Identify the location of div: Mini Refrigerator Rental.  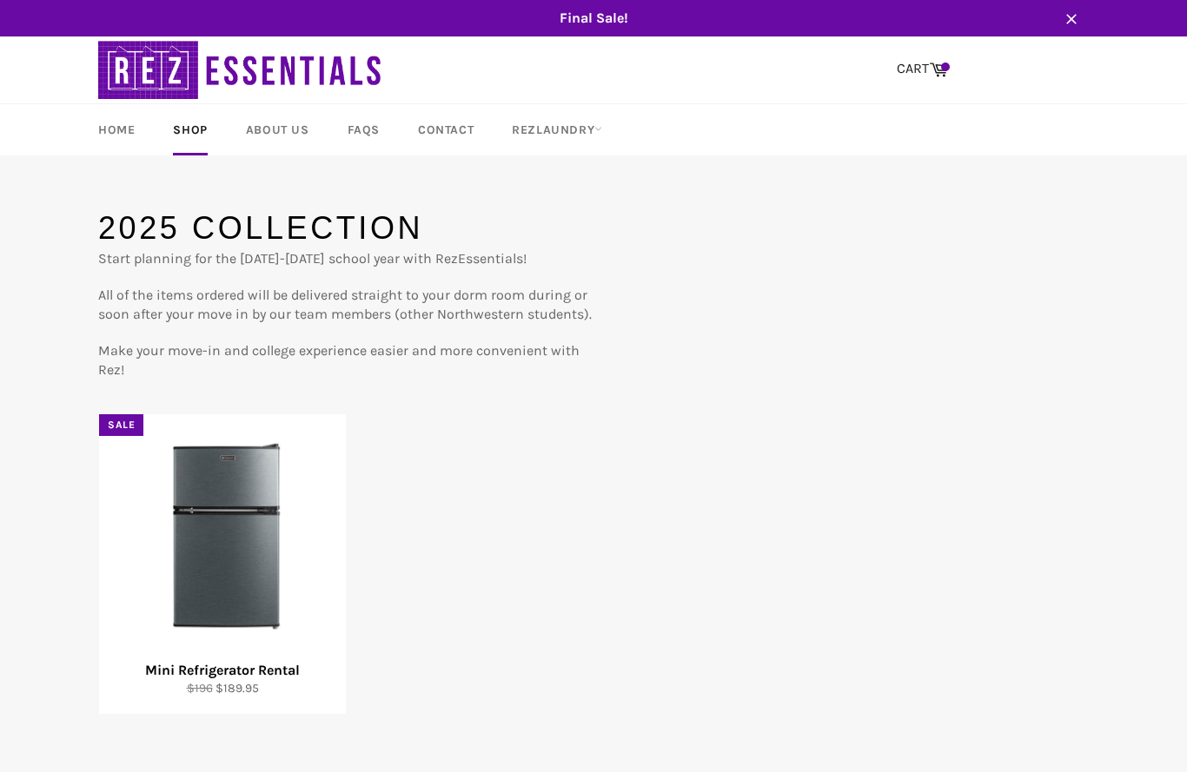
(222, 671).